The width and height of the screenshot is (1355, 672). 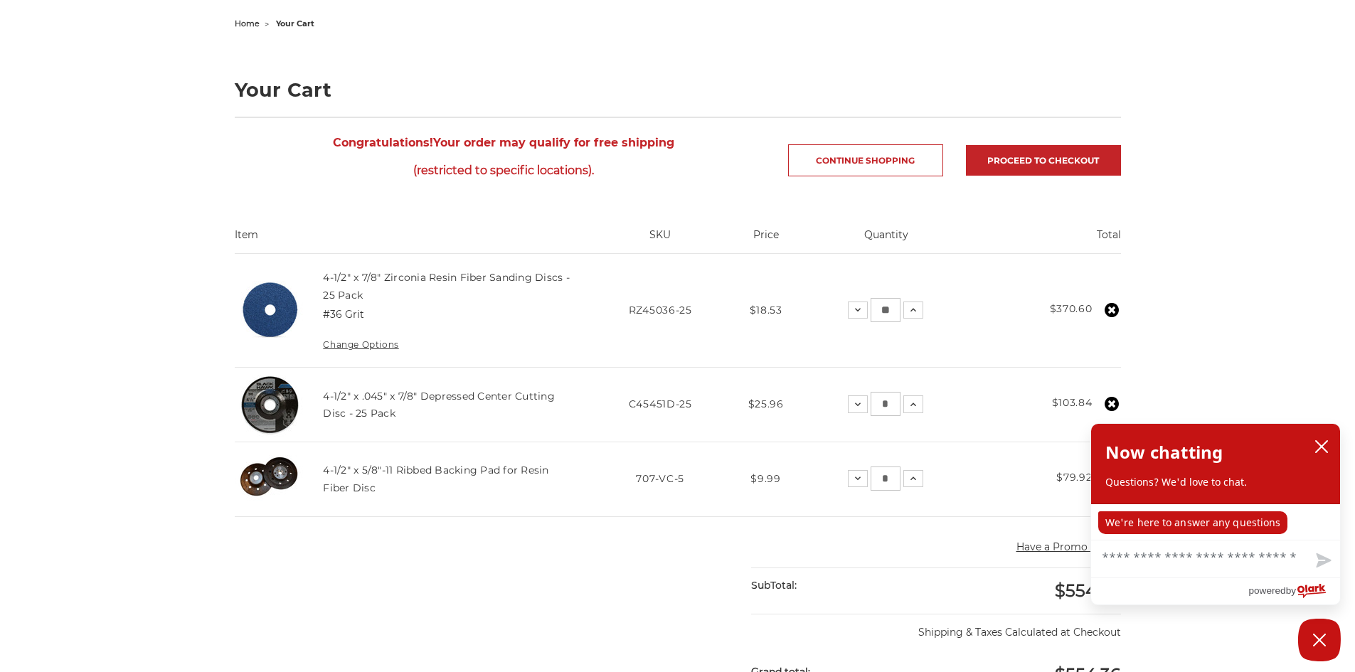 I want to click on strong: $370.60, so click(x=1071, y=309).